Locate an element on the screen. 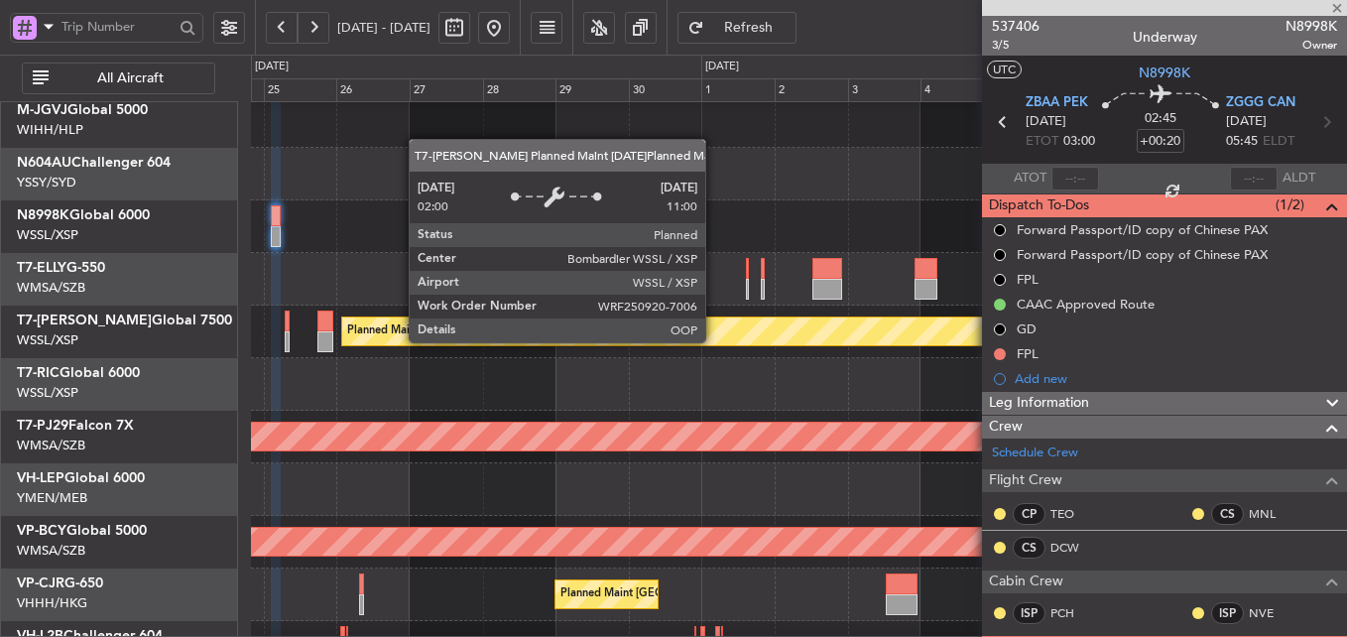 The width and height of the screenshot is (1347, 637). span: Refresh is located at coordinates (749, 28).